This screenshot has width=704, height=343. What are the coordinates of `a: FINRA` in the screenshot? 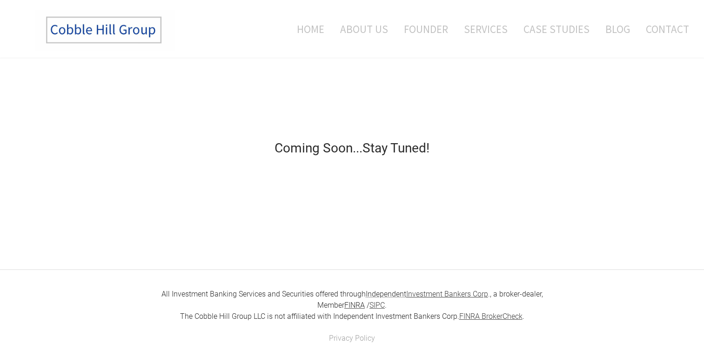 It's located at (355, 305).